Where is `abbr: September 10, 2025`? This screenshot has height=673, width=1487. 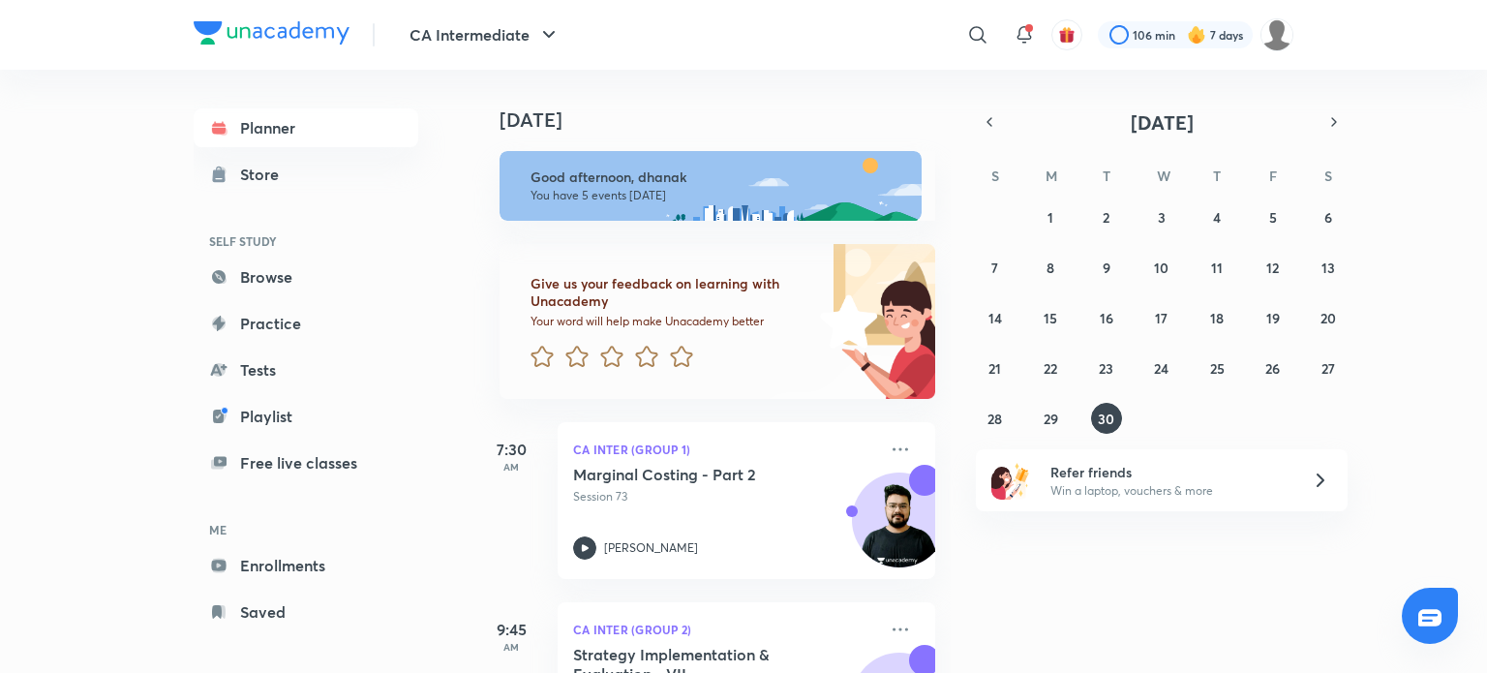
abbr: September 10, 2025 is located at coordinates (1161, 267).